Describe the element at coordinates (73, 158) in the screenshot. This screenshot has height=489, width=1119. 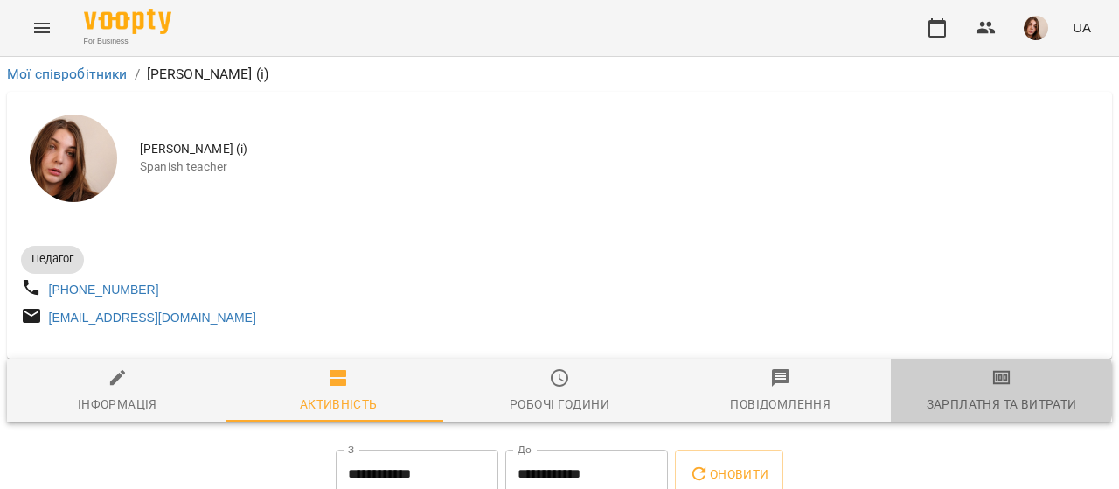
I see `img: Матюк Маргарита (і)` at that location.